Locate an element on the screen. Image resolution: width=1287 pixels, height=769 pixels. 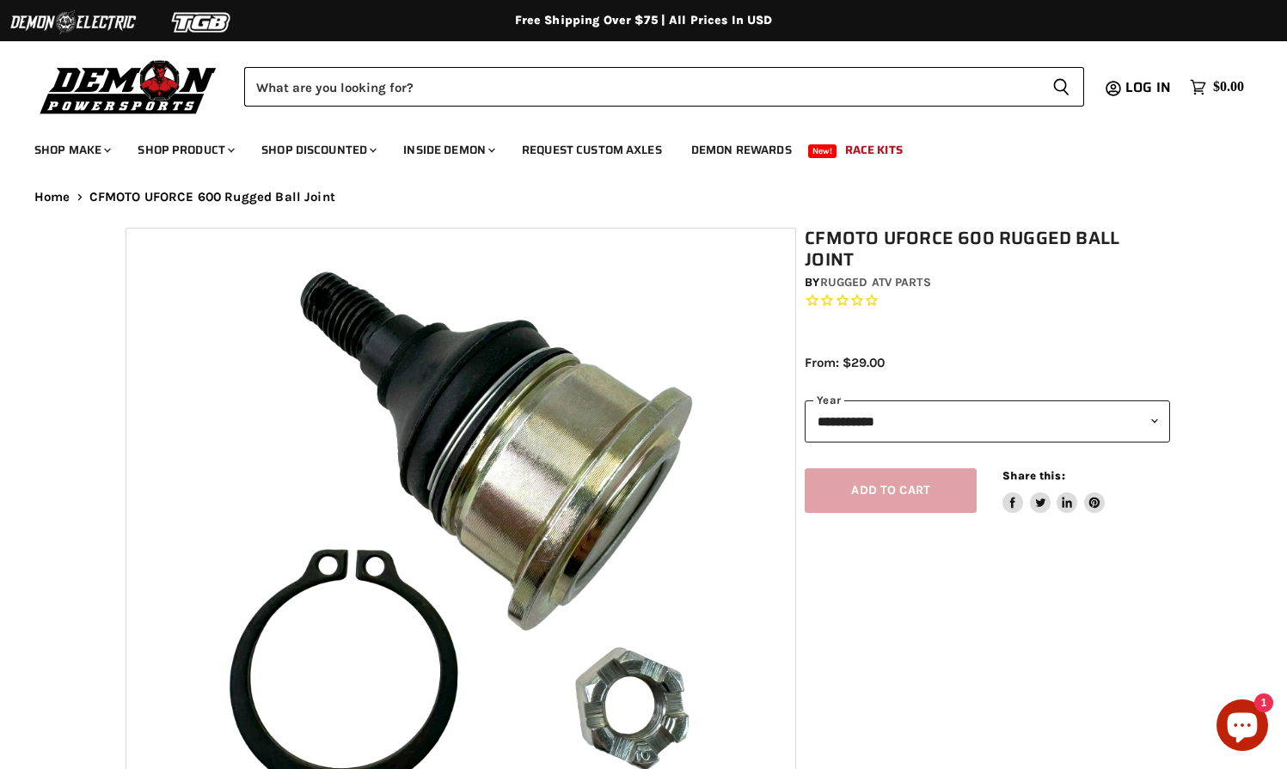
img: TGB Logo 2 is located at coordinates (202, 22).